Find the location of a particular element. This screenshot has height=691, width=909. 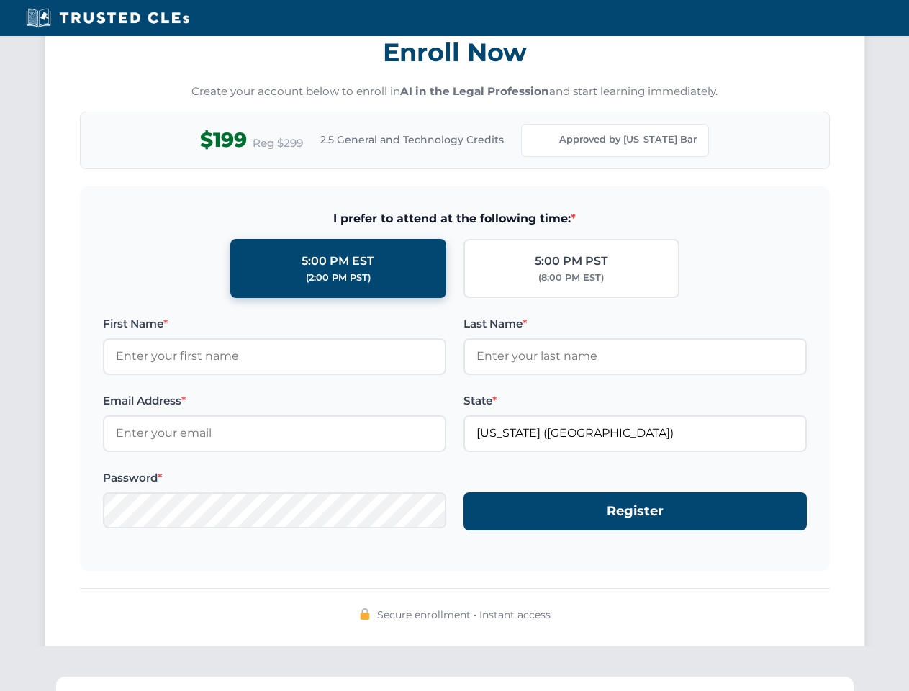

input: Enter your email is located at coordinates (274, 433).